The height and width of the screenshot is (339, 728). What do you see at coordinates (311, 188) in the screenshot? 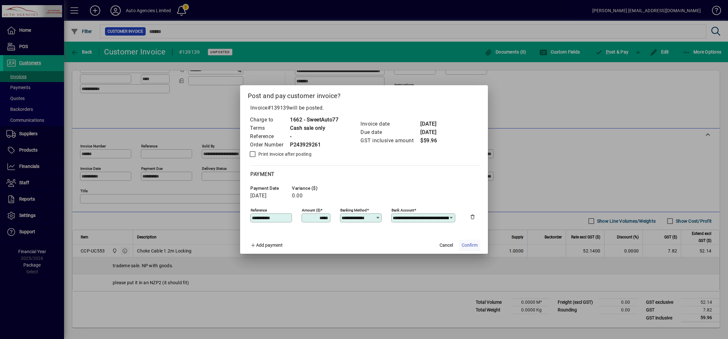
I see `span: Variance ($)` at bounding box center [311, 188].